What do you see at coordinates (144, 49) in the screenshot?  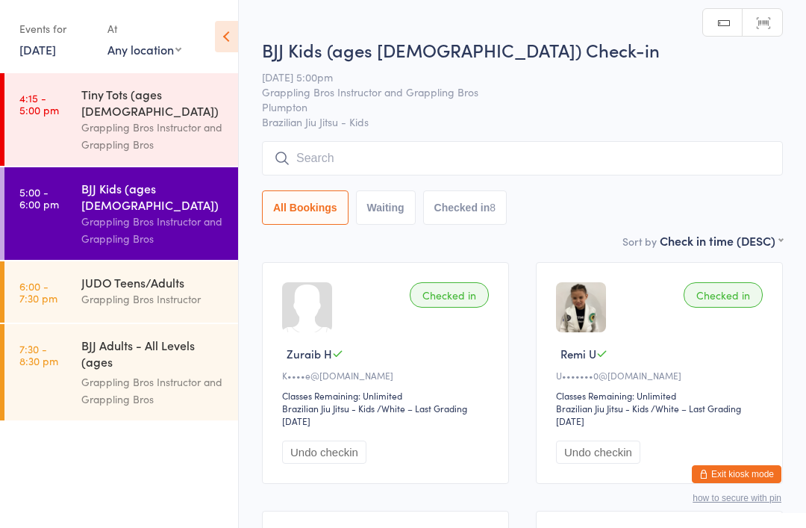 I see `div: Any location` at bounding box center [144, 49].